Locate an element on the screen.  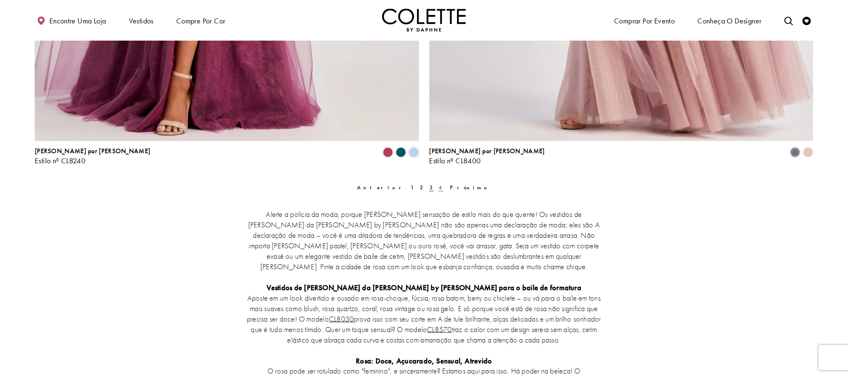
a: Visite a página inicial is located at coordinates (424, 20).